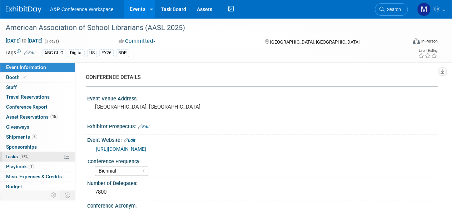 The height and width of the screenshot is (209, 452). I want to click on div: In-Person, so click(429, 41).